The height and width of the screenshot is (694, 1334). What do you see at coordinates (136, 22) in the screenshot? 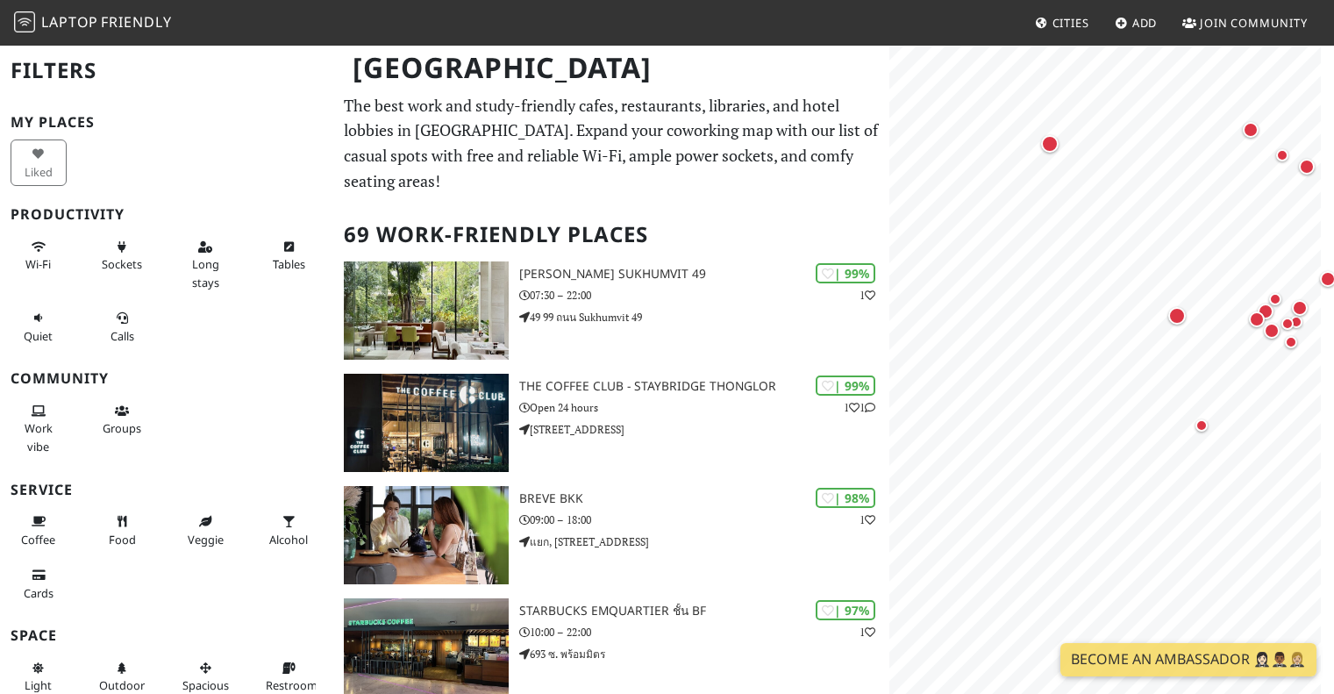
I see `span: Friendly` at bounding box center [136, 22].